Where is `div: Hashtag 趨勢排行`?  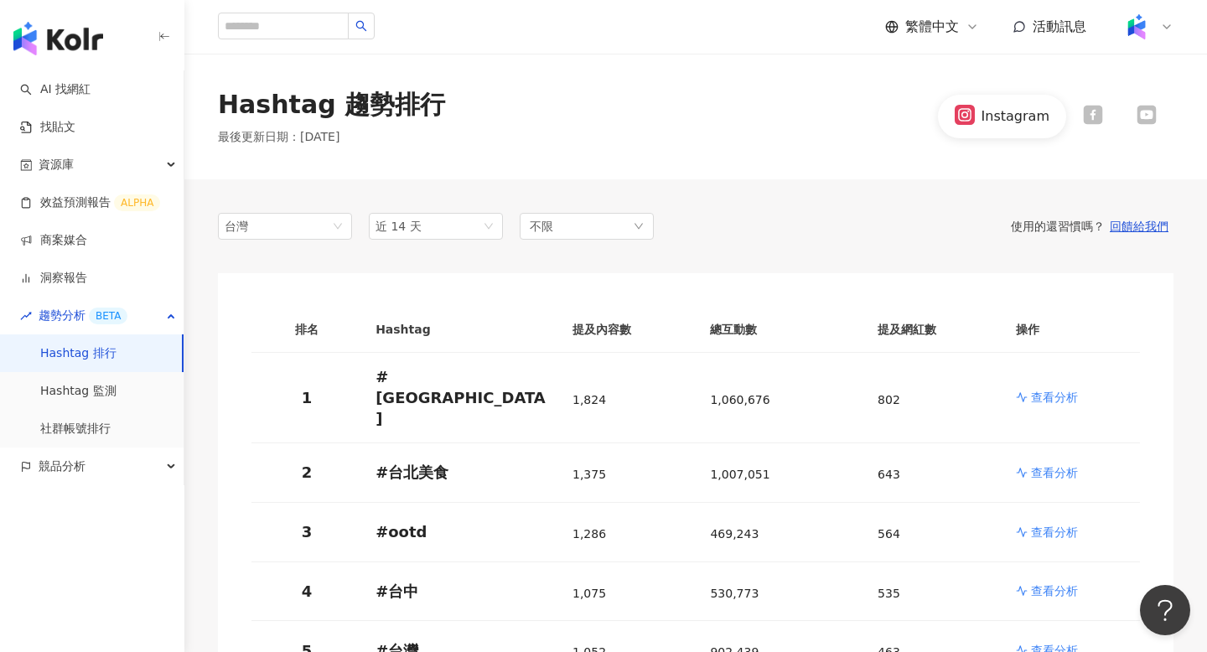 div: Hashtag 趨勢排行 is located at coordinates (331, 105).